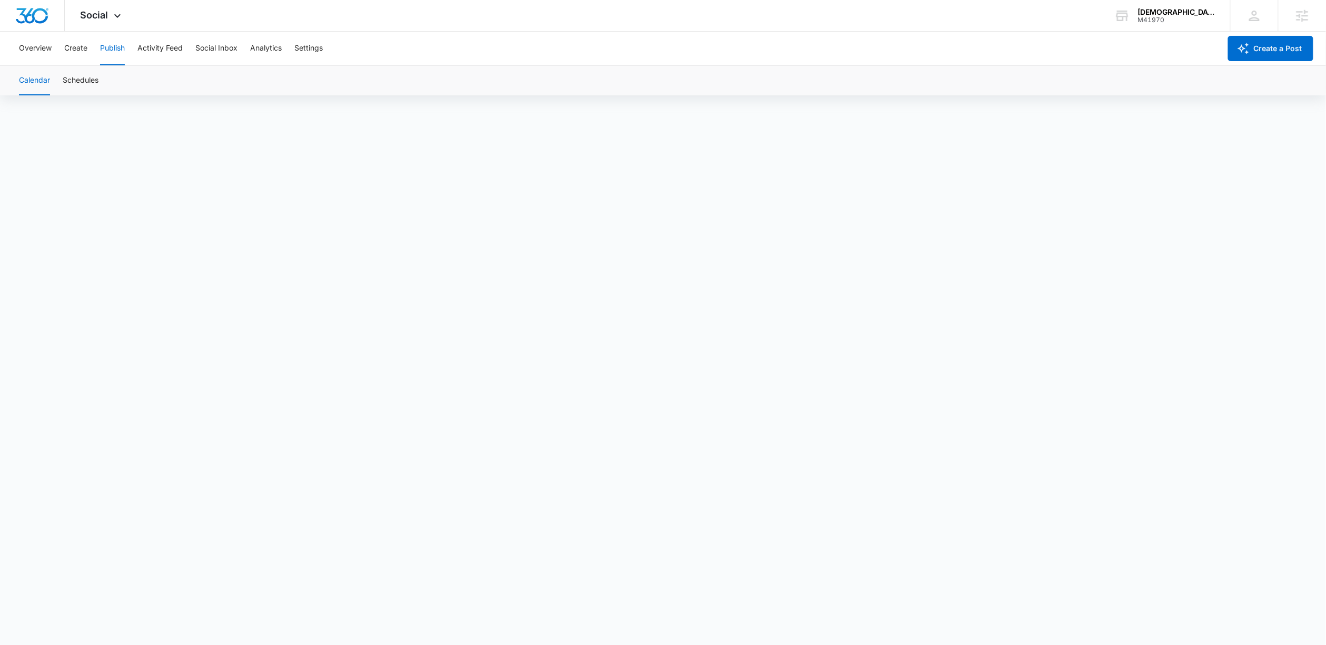  I want to click on button: Create a Post, so click(1271, 48).